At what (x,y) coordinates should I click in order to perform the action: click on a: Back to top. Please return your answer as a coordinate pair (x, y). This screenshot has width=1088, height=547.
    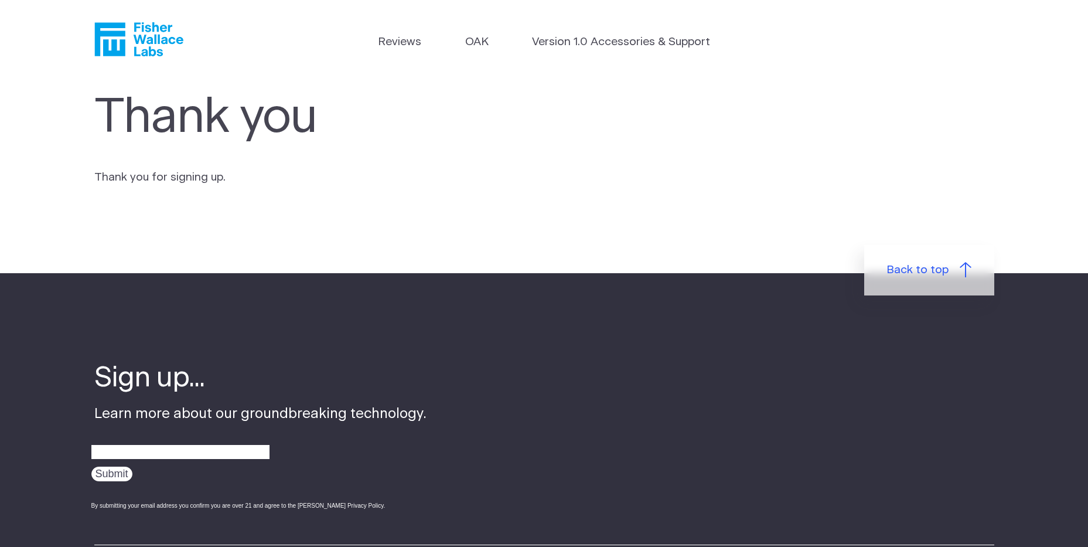
    Looking at the image, I should click on (929, 270).